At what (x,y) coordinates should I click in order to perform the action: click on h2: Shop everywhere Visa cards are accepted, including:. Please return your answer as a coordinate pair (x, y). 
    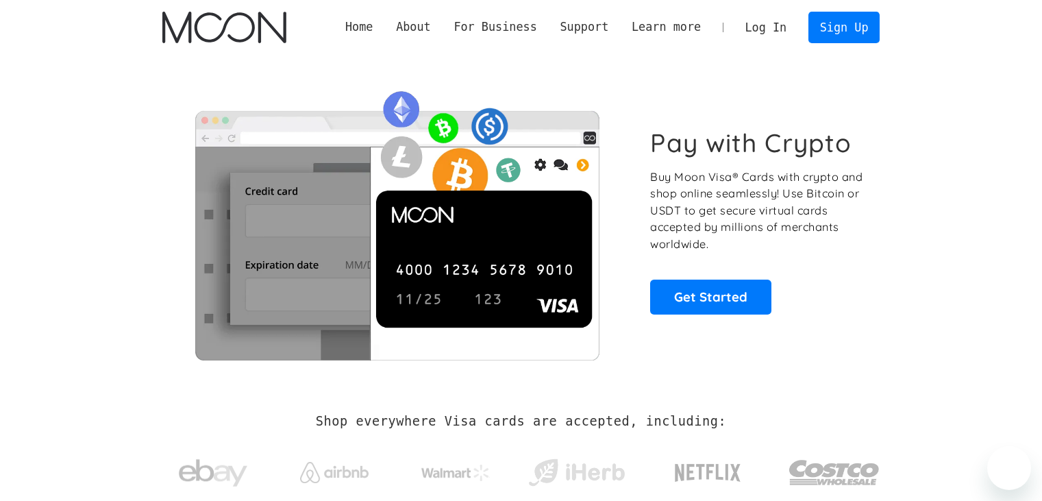
    Looking at the image, I should click on (521, 421).